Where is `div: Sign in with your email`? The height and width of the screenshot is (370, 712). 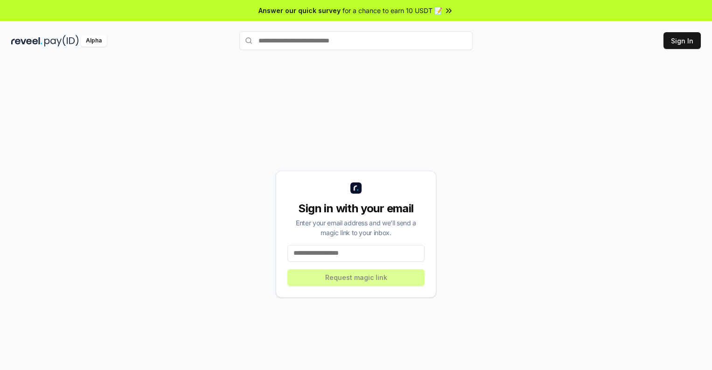
div: Sign in with your email is located at coordinates (356, 209).